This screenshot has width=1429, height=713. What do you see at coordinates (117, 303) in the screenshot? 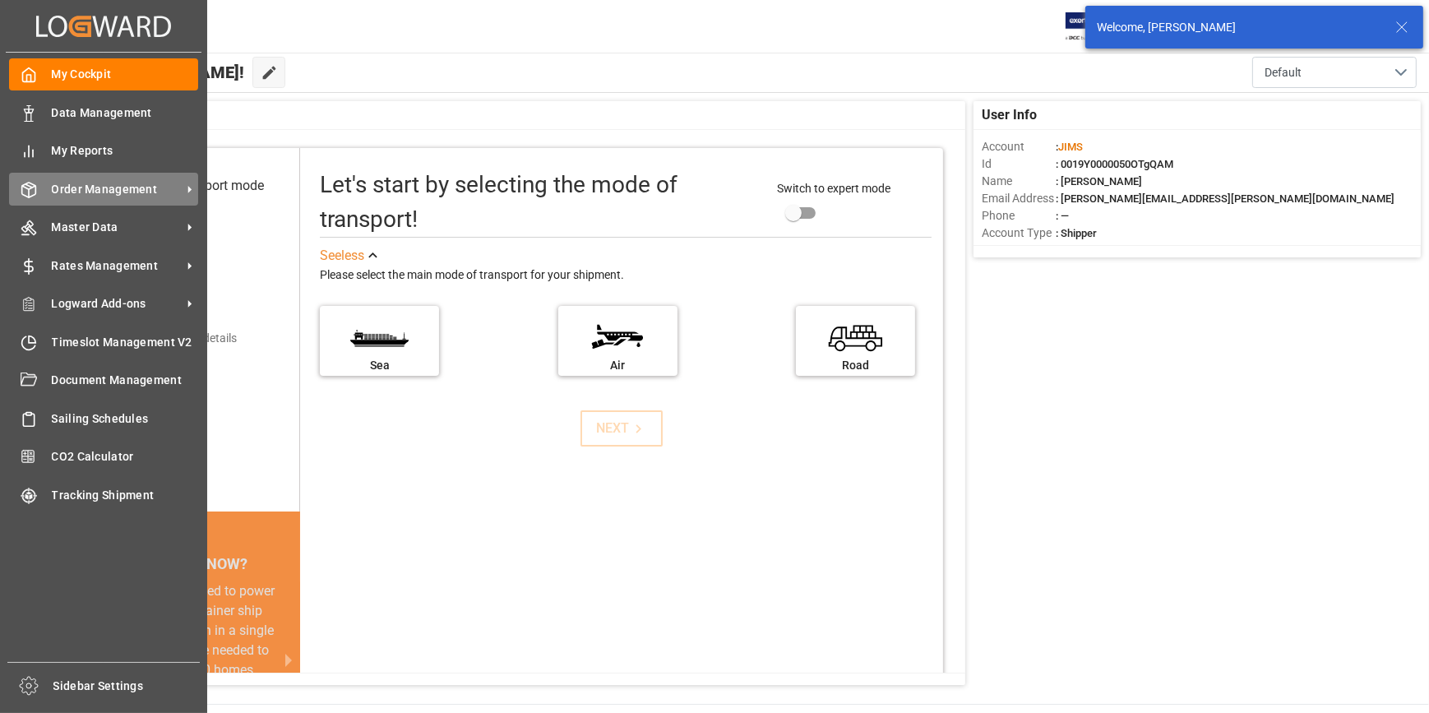
I see `span: Logward Add-ons` at bounding box center [117, 303].